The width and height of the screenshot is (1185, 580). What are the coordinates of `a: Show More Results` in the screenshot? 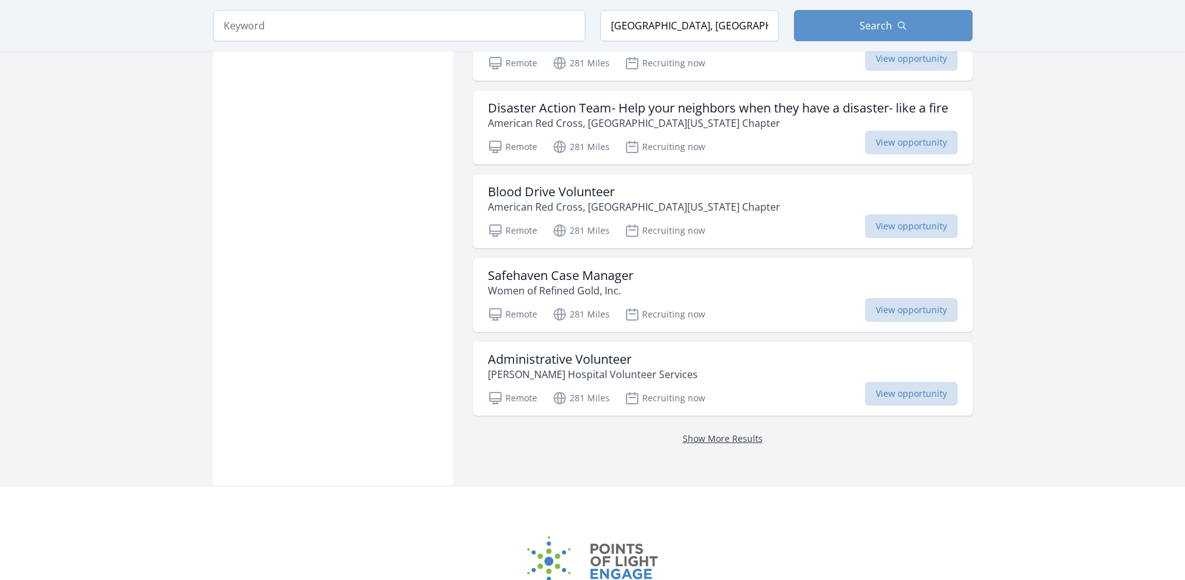 It's located at (723, 438).